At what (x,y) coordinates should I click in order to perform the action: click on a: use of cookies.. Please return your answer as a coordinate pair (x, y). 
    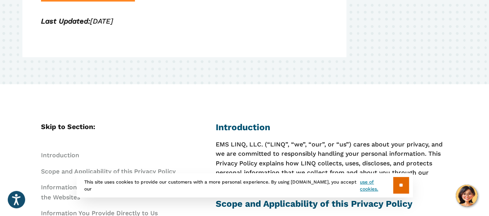
    Looking at the image, I should click on (376, 186).